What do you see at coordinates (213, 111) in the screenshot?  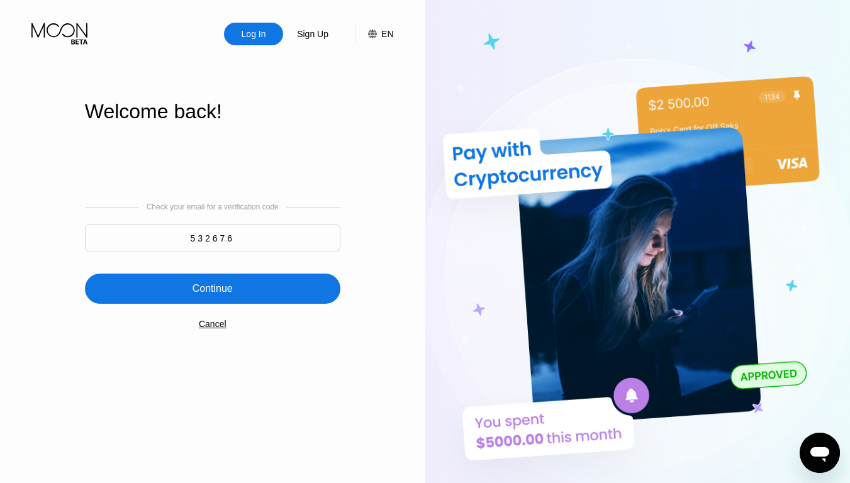 I see `div: Welcome back!` at bounding box center [213, 111].